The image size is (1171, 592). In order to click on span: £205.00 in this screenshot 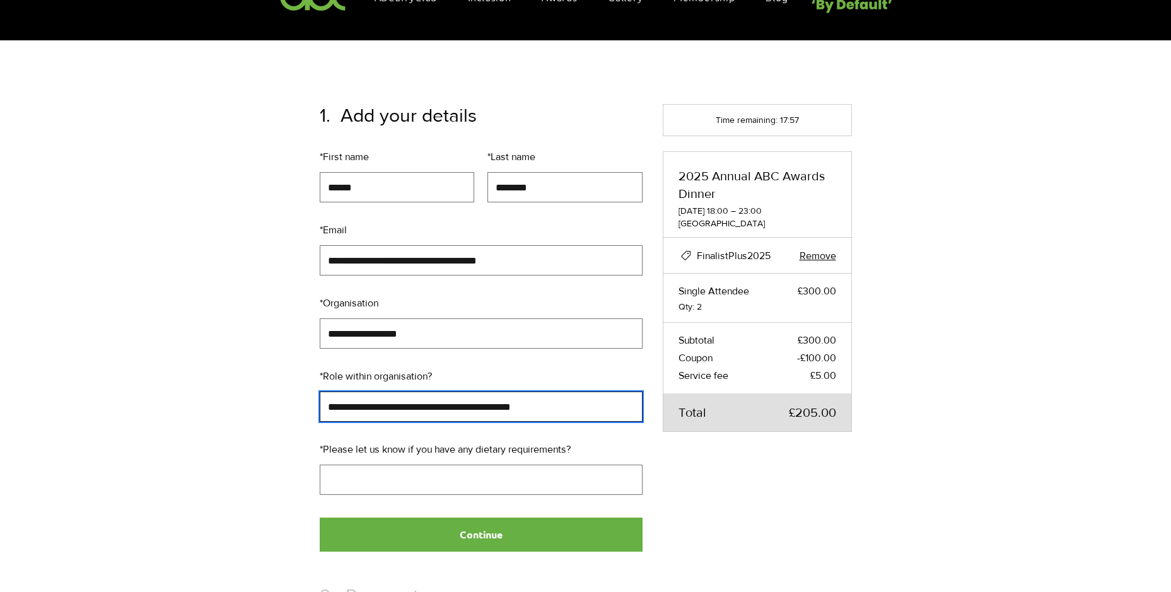, I will do `click(812, 412)`.